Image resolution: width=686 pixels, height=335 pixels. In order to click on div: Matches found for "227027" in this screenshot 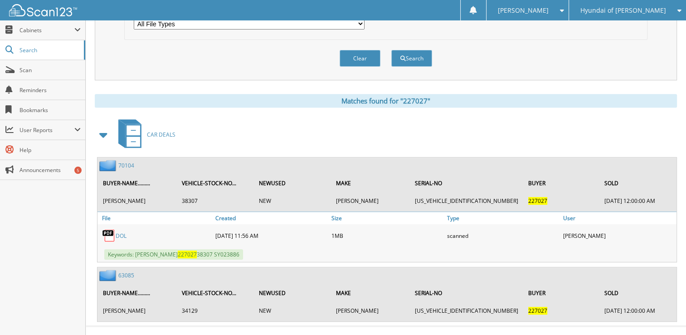, I will do `click(386, 101)`.